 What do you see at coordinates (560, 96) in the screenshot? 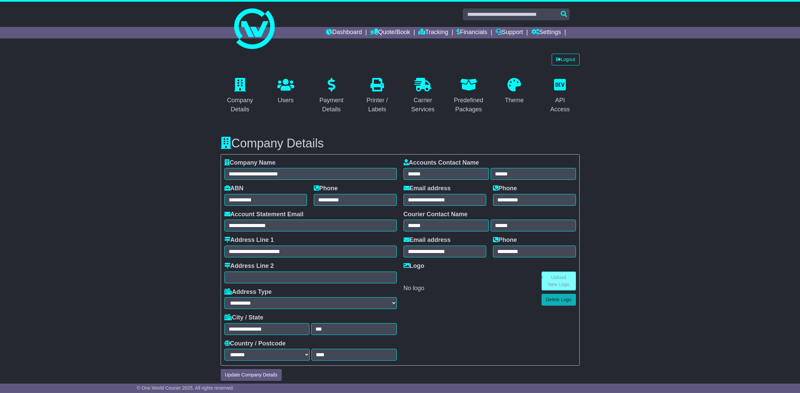
I see `a: API Access` at bounding box center [560, 96].